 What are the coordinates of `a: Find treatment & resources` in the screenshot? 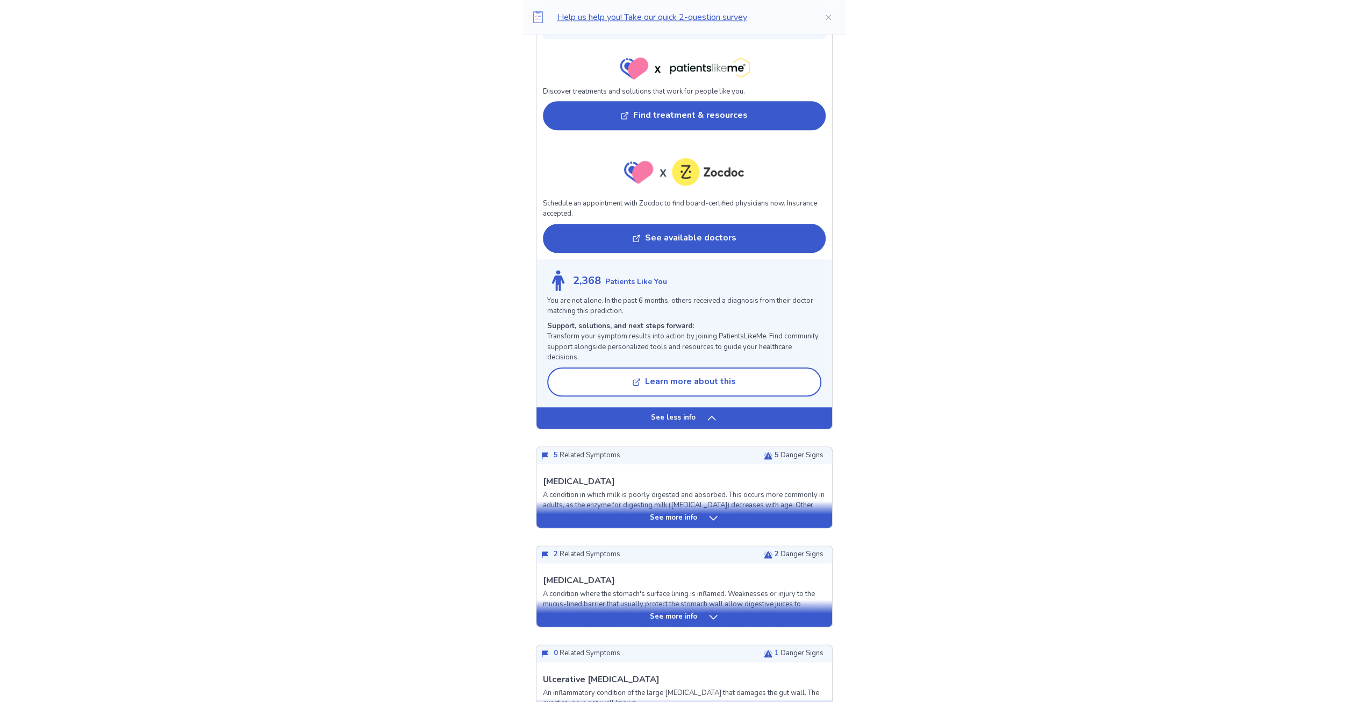 It's located at (684, 113).